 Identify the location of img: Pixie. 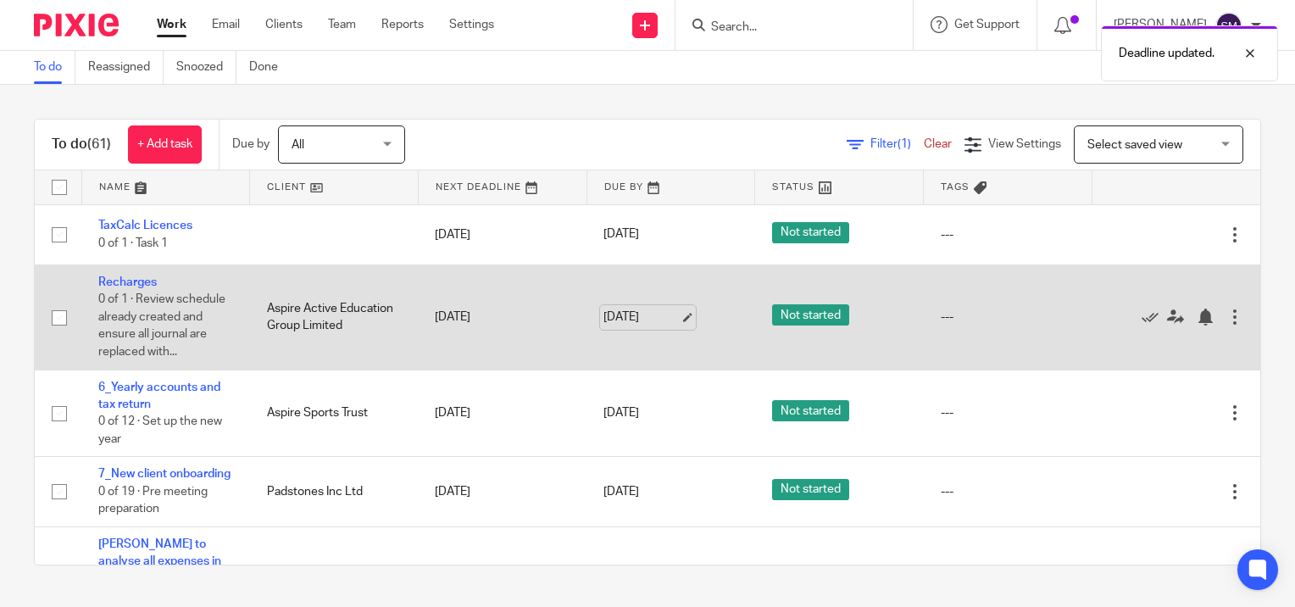
(76, 25).